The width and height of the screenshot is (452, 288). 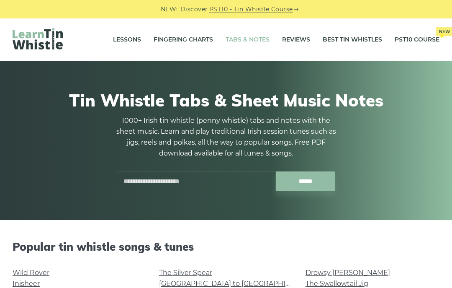 What do you see at coordinates (226, 246) in the screenshot?
I see `h2: Popular tin whistle songs & tunes` at bounding box center [226, 246].